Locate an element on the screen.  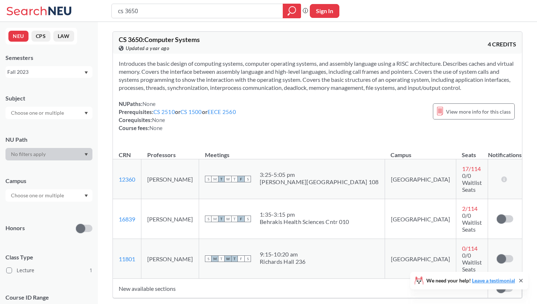
div: Semesters is located at coordinates (49, 58).